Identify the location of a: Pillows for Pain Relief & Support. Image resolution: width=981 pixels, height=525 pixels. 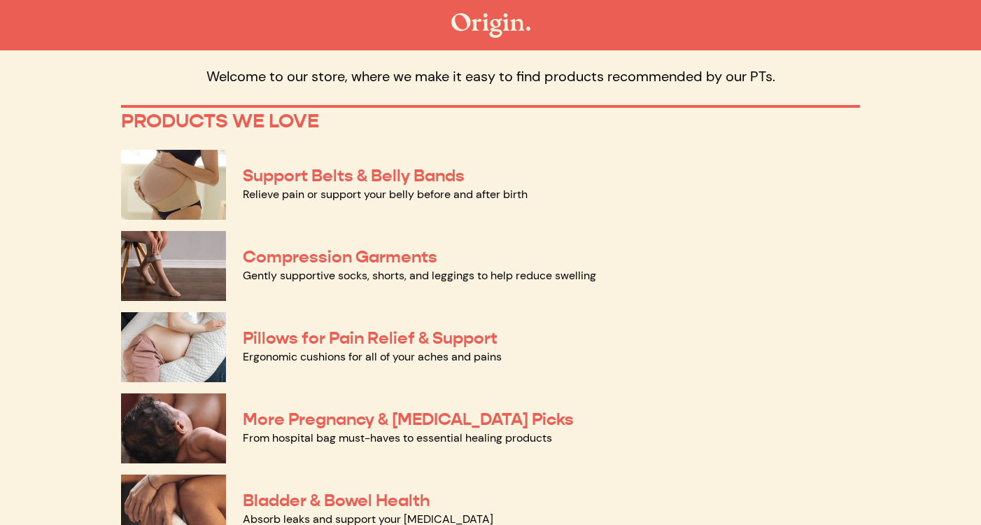
(370, 338).